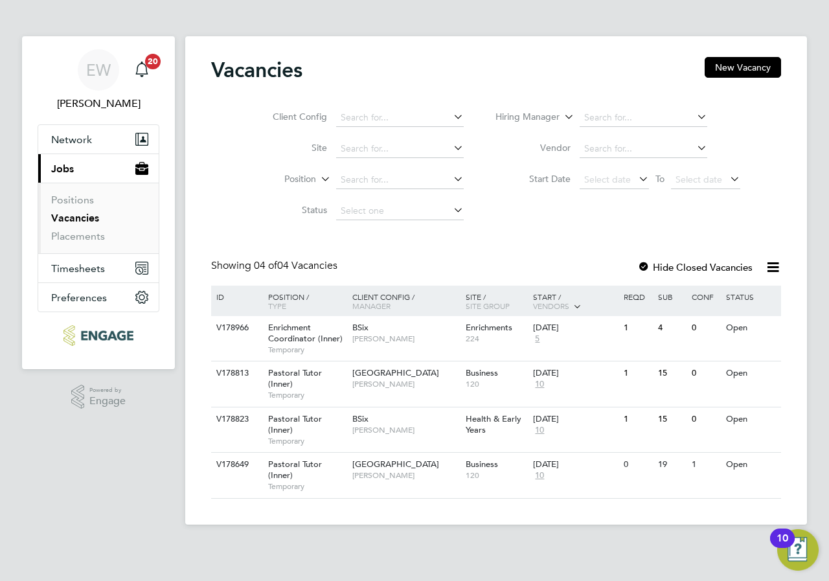 This screenshot has height=581, width=829. I want to click on span: Preferences, so click(79, 297).